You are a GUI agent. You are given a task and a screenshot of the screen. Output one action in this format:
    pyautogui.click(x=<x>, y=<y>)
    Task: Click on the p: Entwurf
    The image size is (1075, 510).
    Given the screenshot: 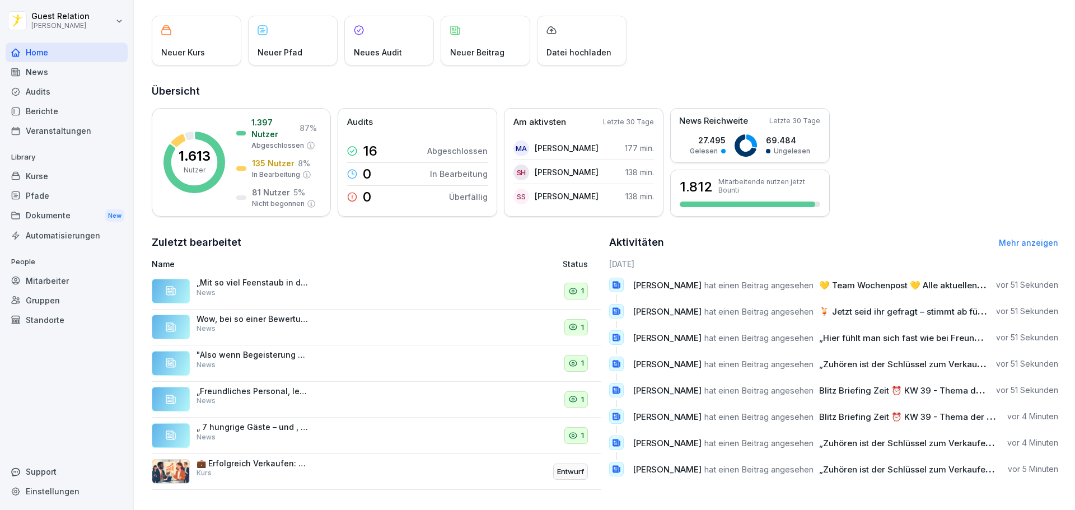 What is the action you would take?
    pyautogui.click(x=571, y=472)
    